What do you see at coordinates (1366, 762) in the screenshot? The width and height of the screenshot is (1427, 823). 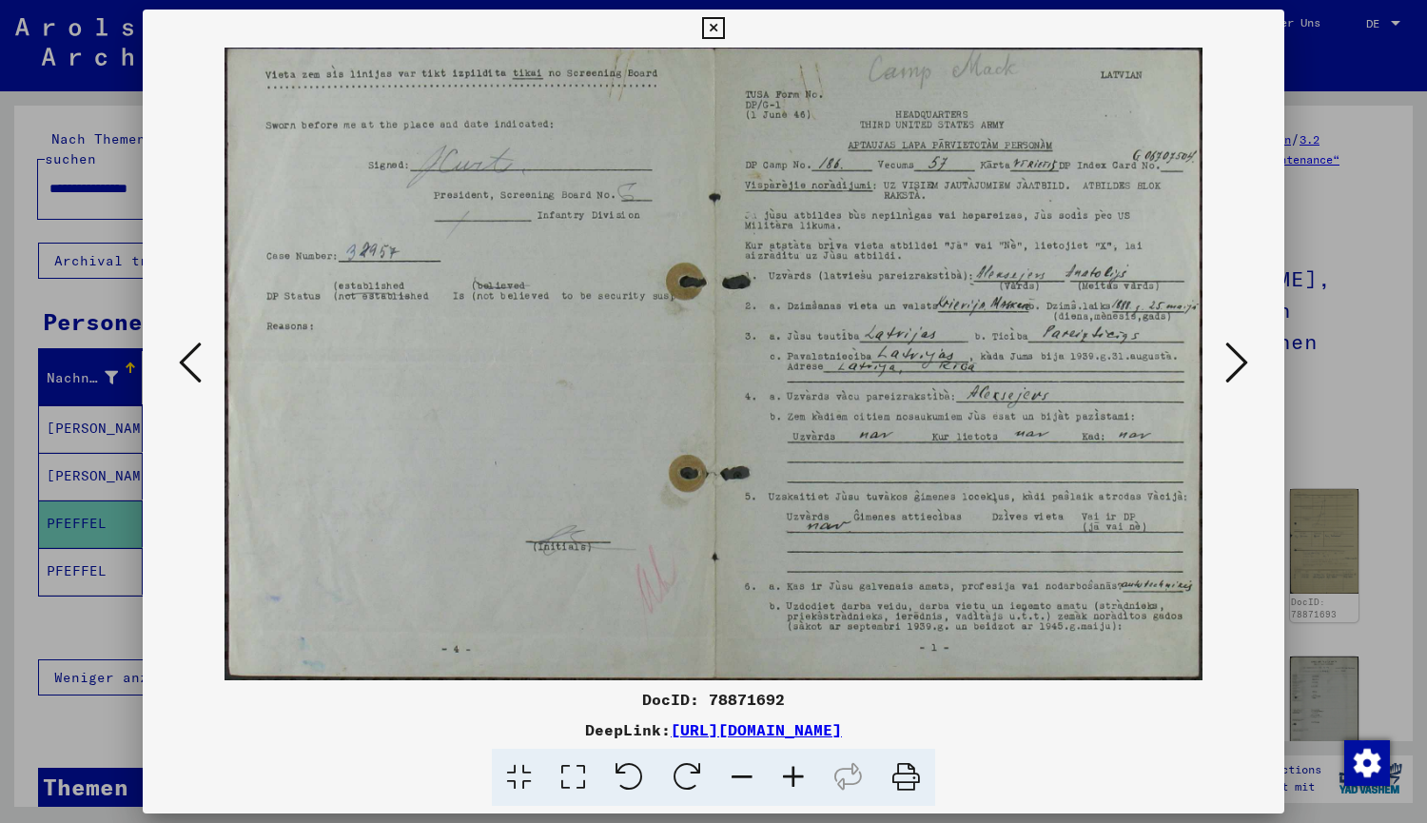 I see `div: Zustimmung ändern` at bounding box center [1366, 762].